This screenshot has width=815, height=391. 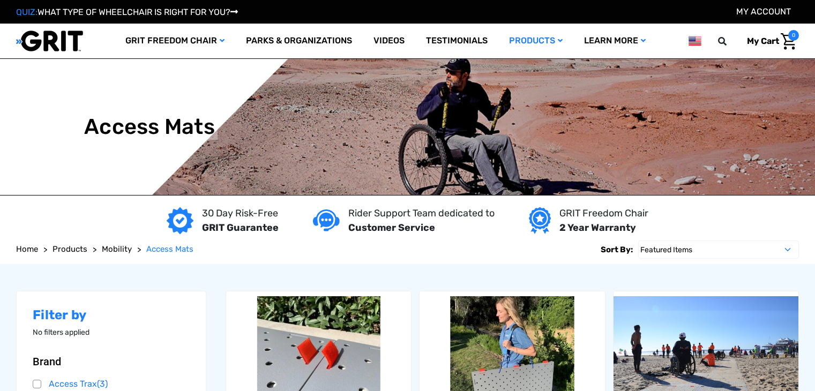 I want to click on img: Year warranty, so click(x=539, y=221).